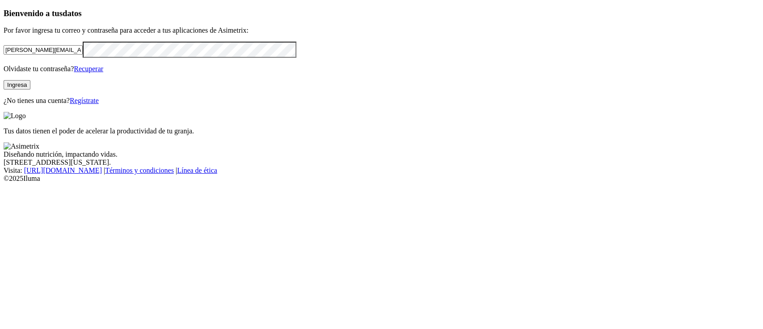 This screenshot has width=763, height=329. What do you see at coordinates (381, 131) in the screenshot?
I see `p: Tus datos tienen el poder de acelerar la productividad de tu granja.` at bounding box center [381, 131].